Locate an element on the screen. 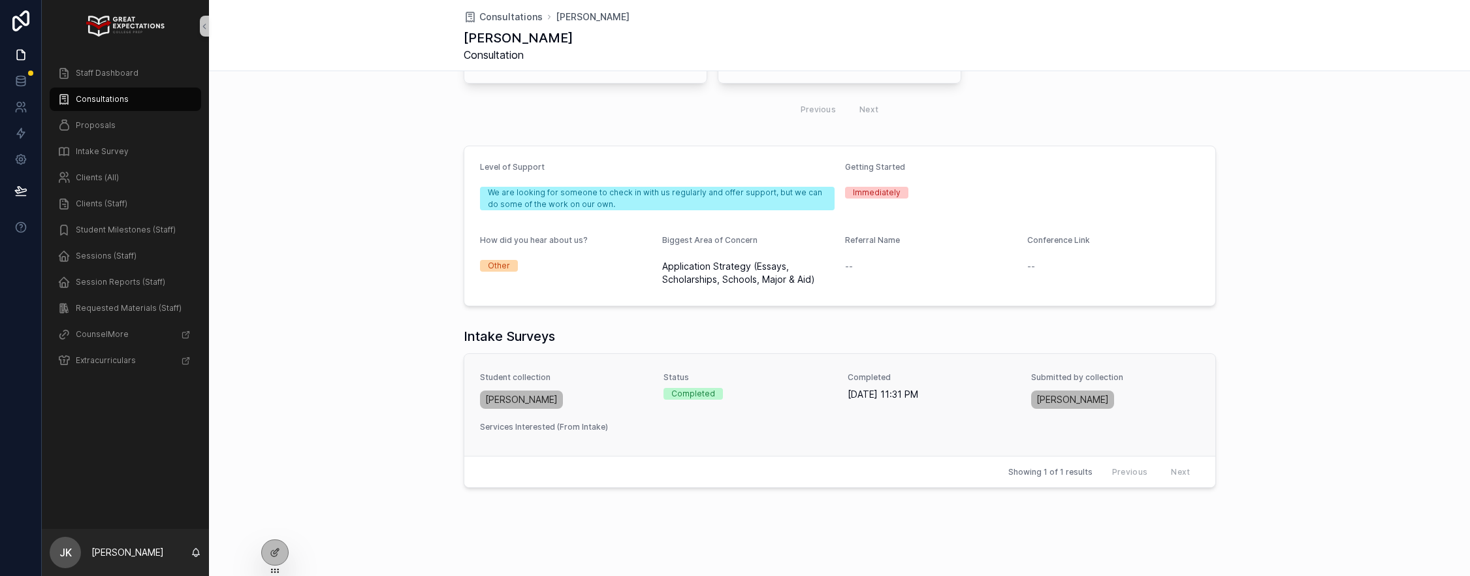 The image size is (1470, 576). span: Staff Dashboard is located at coordinates (107, 73).